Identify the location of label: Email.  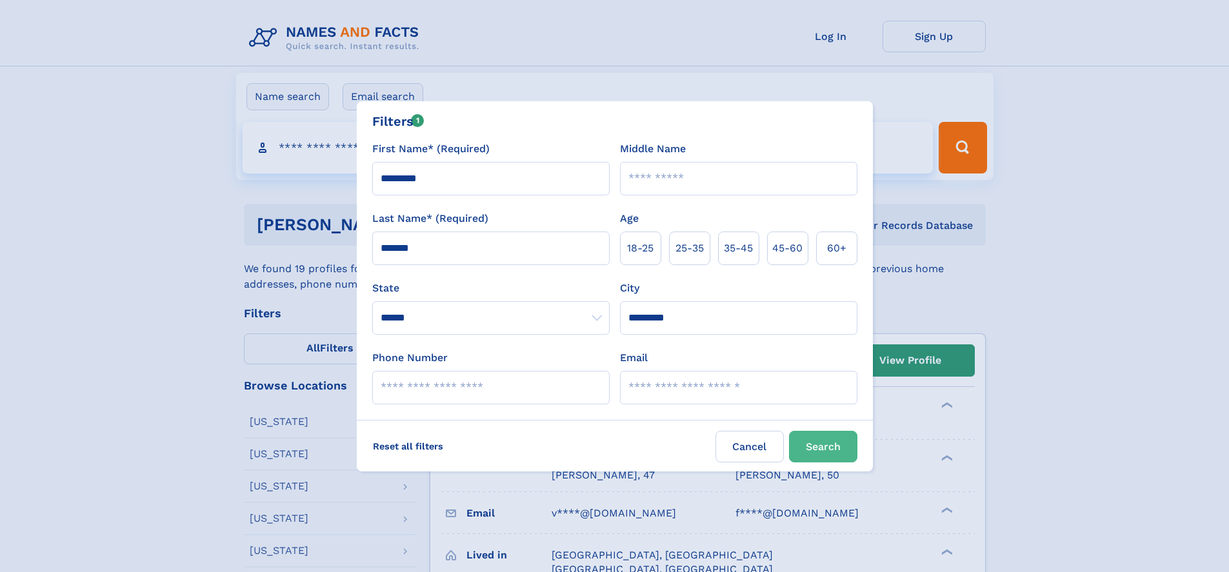
(633, 358).